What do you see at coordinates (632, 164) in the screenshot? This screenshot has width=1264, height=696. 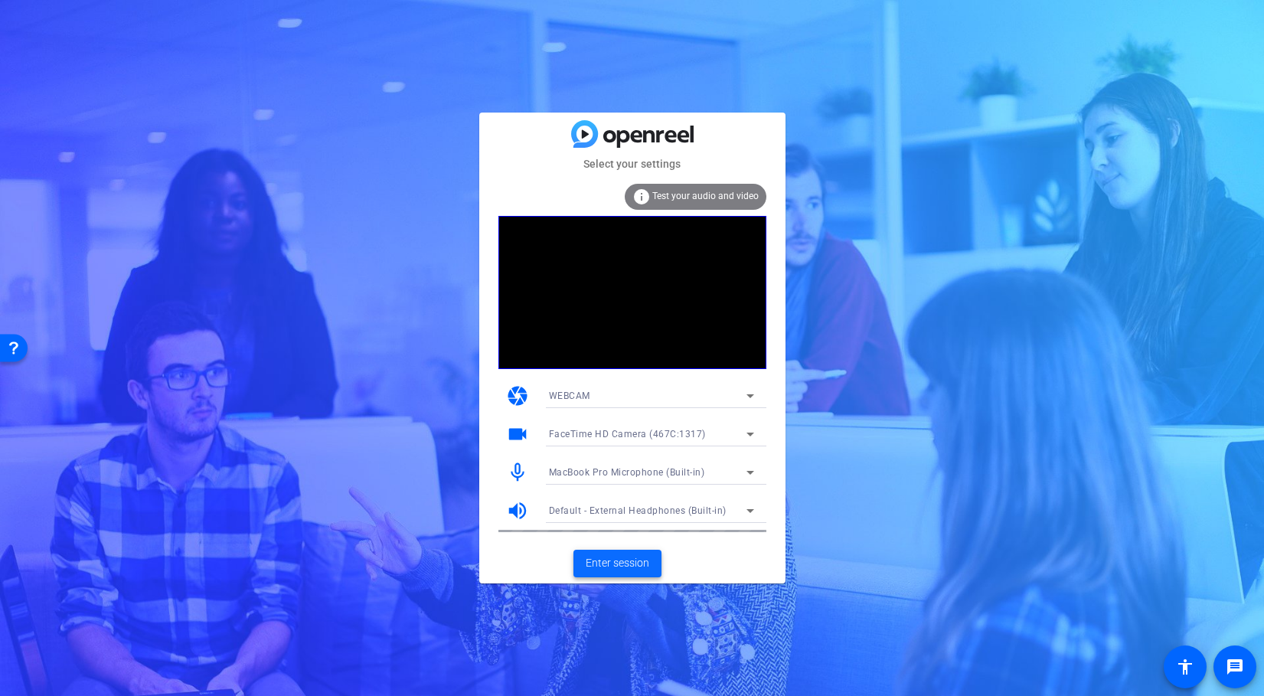 I see `mat-card-subtitle: Select your settings` at bounding box center [632, 164].